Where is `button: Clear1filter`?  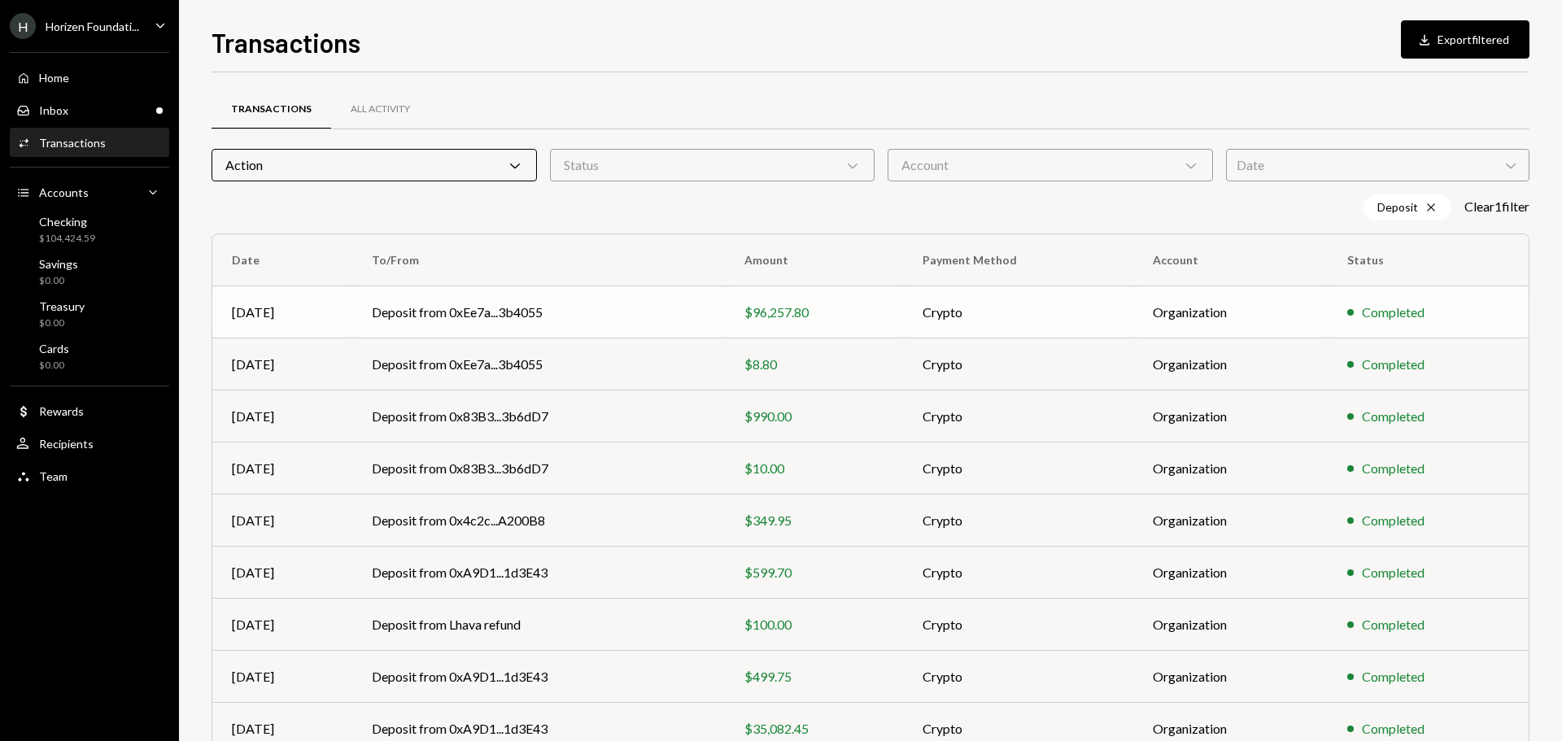
button: Clear1filter is located at coordinates (1497, 207).